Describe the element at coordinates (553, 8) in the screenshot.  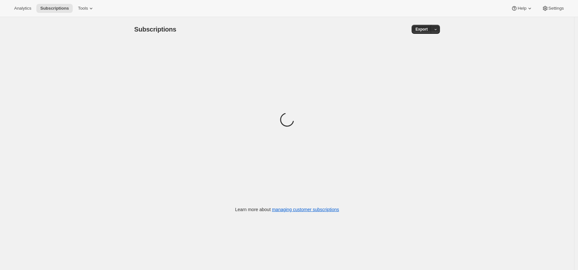
I see `button: Settings` at that location.